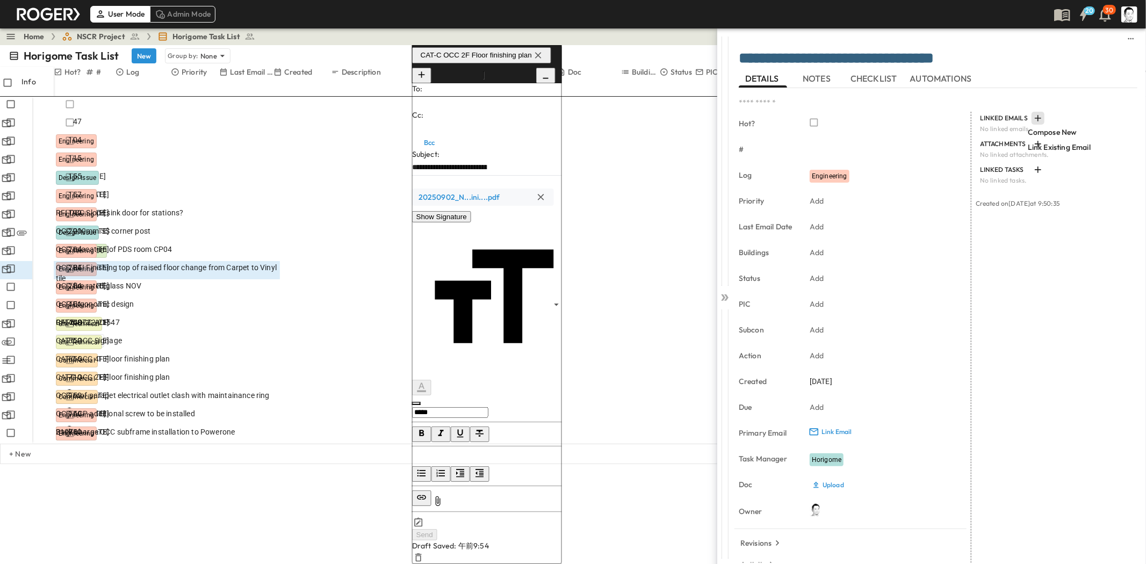  Describe the element at coordinates (145, 432) in the screenshot. I see `span: Back charge OCC subframe installation to Powerone` at that location.